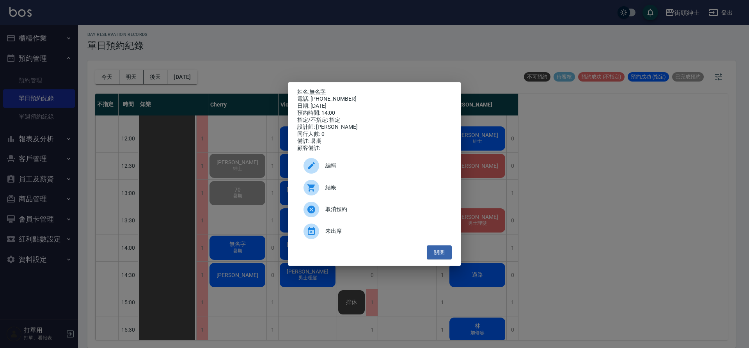  What do you see at coordinates (375, 92) in the screenshot?
I see `p: 姓名:` at bounding box center [375, 92].